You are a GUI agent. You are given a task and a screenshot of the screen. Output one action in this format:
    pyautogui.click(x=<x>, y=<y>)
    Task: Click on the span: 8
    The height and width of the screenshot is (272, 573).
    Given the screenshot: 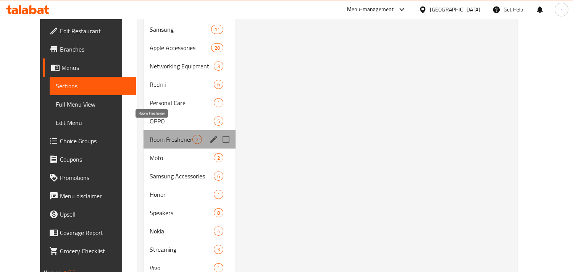 What is the action you would take?
    pyautogui.click(x=218, y=213)
    